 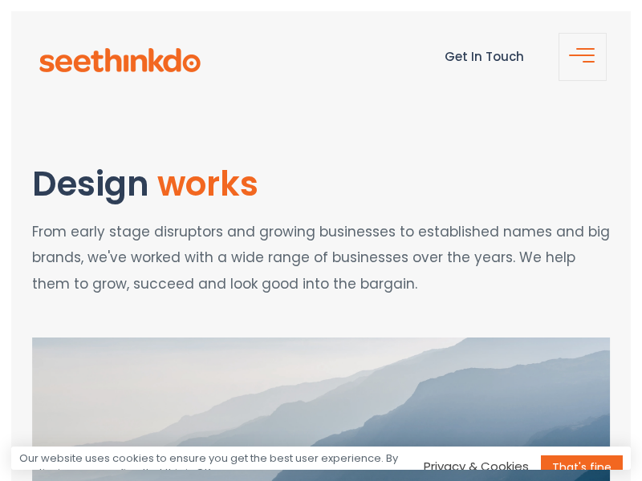 What do you see at coordinates (484, 56) in the screenshot?
I see `a: Get In Touch` at bounding box center [484, 56].